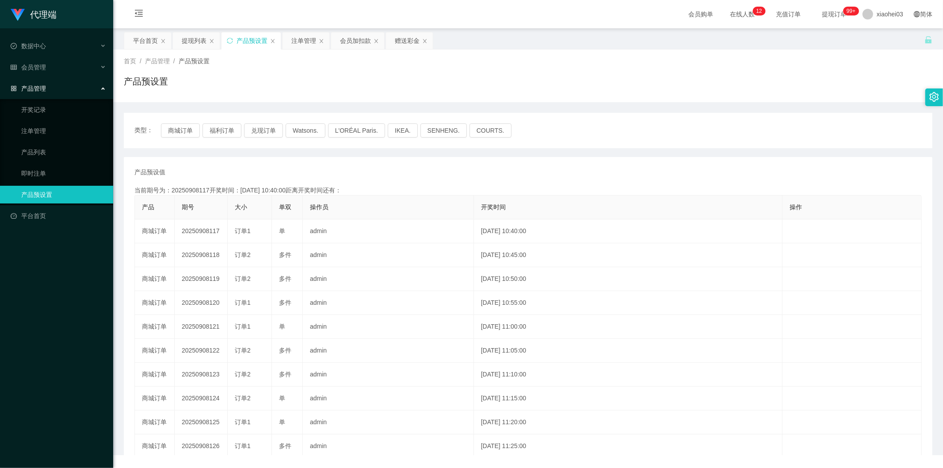 This screenshot has height=468, width=943. Describe the element at coordinates (201, 374) in the screenshot. I see `td: 20250908123` at that location.